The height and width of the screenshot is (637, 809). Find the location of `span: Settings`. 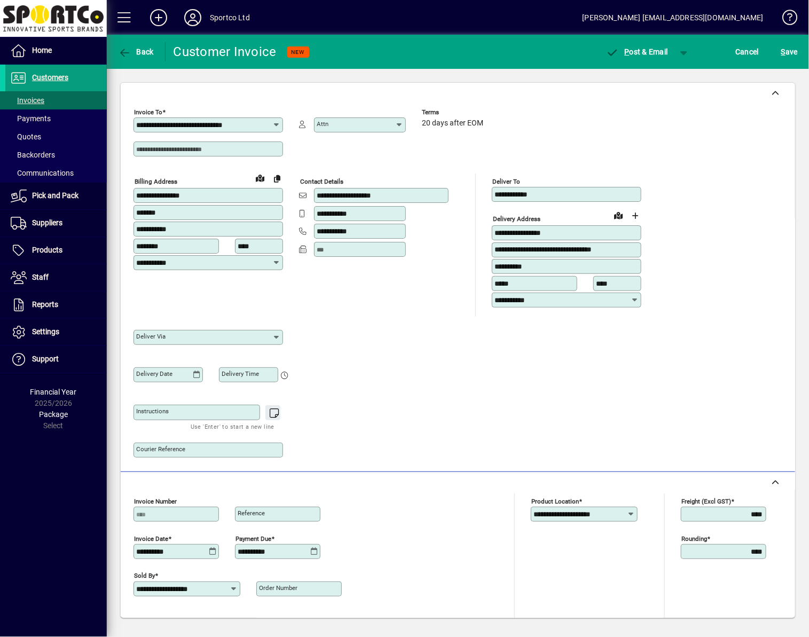

span: Settings is located at coordinates (45, 332).